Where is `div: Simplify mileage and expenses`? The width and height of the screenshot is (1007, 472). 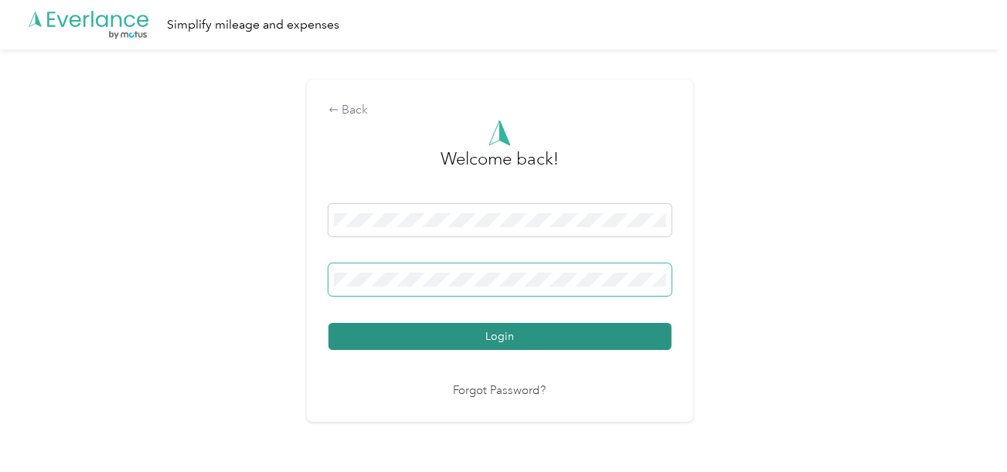
div: Simplify mileage and expenses is located at coordinates (253, 25).